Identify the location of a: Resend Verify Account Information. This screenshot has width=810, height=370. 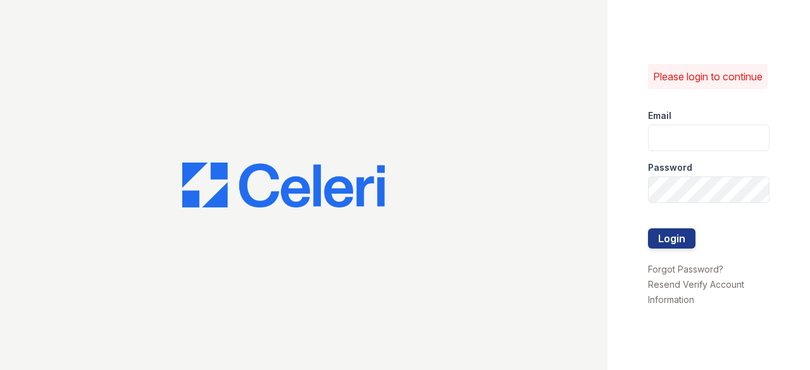
(696, 292).